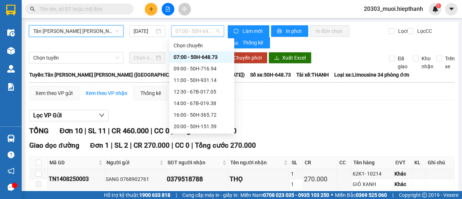 The height and width of the screenshot is (199, 462). I want to click on span: Miền Nam, so click(285, 195).